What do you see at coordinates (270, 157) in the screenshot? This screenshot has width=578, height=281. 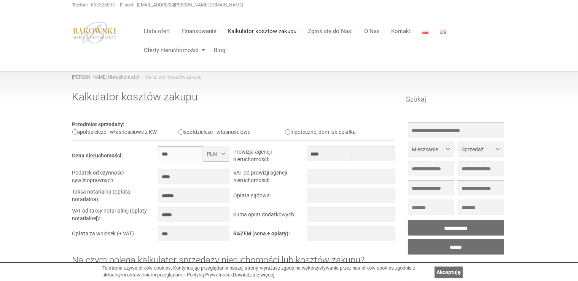 I see `td: Prowizja agencji nieruchomości:` at bounding box center [270, 157].